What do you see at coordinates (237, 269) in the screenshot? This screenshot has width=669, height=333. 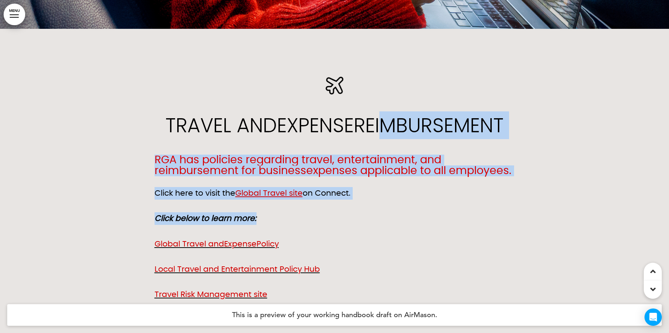 I see `a: Local Travel and Entertainment Policy Hub` at bounding box center [237, 269].